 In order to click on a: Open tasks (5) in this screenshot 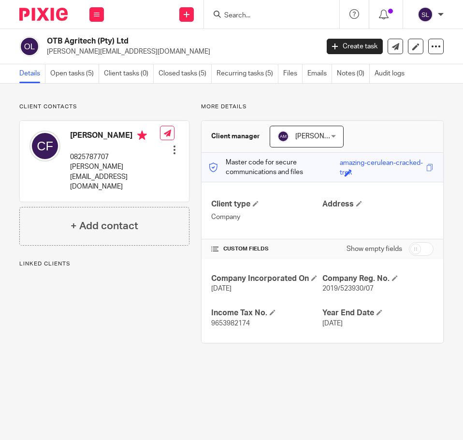, I will do `click(74, 73)`.